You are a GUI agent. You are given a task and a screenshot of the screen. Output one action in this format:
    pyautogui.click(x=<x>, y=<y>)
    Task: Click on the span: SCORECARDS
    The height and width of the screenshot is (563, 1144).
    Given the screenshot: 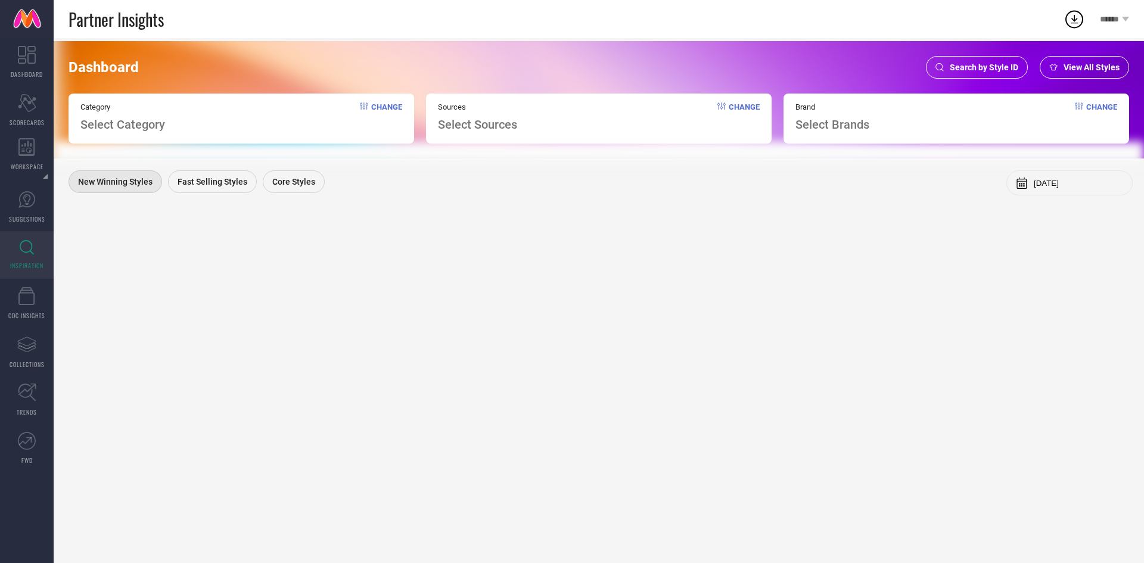 What is the action you would take?
    pyautogui.click(x=27, y=122)
    